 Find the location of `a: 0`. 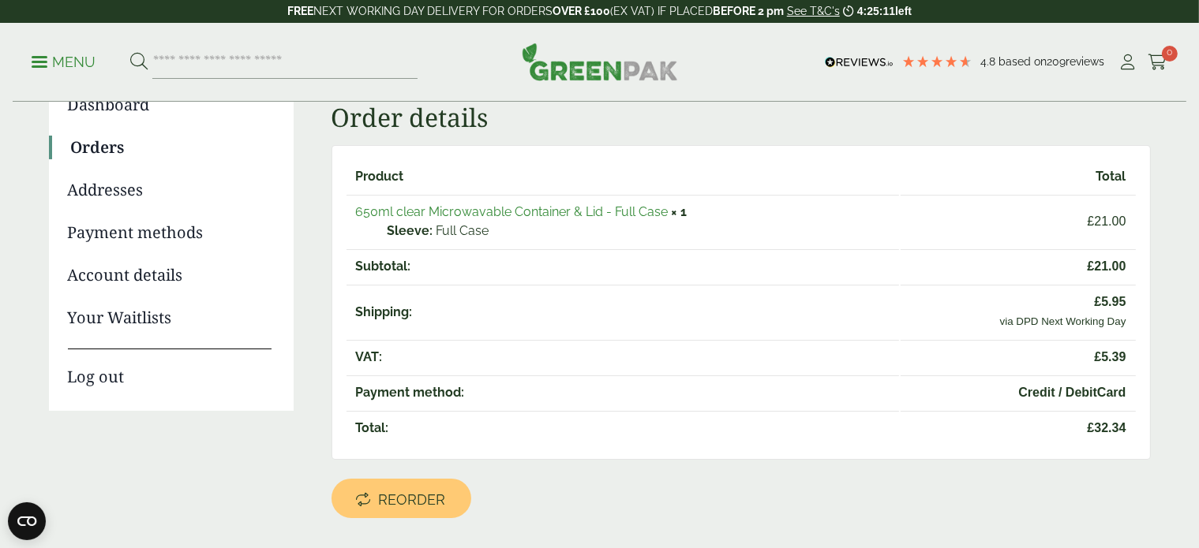

a: 0 is located at coordinates (1157, 62).